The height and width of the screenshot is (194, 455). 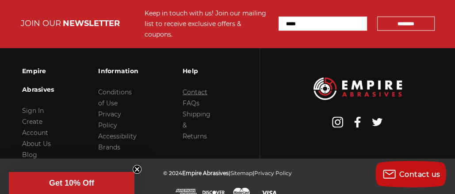 What do you see at coordinates (33, 111) in the screenshot?
I see `a: Sign In` at bounding box center [33, 111].